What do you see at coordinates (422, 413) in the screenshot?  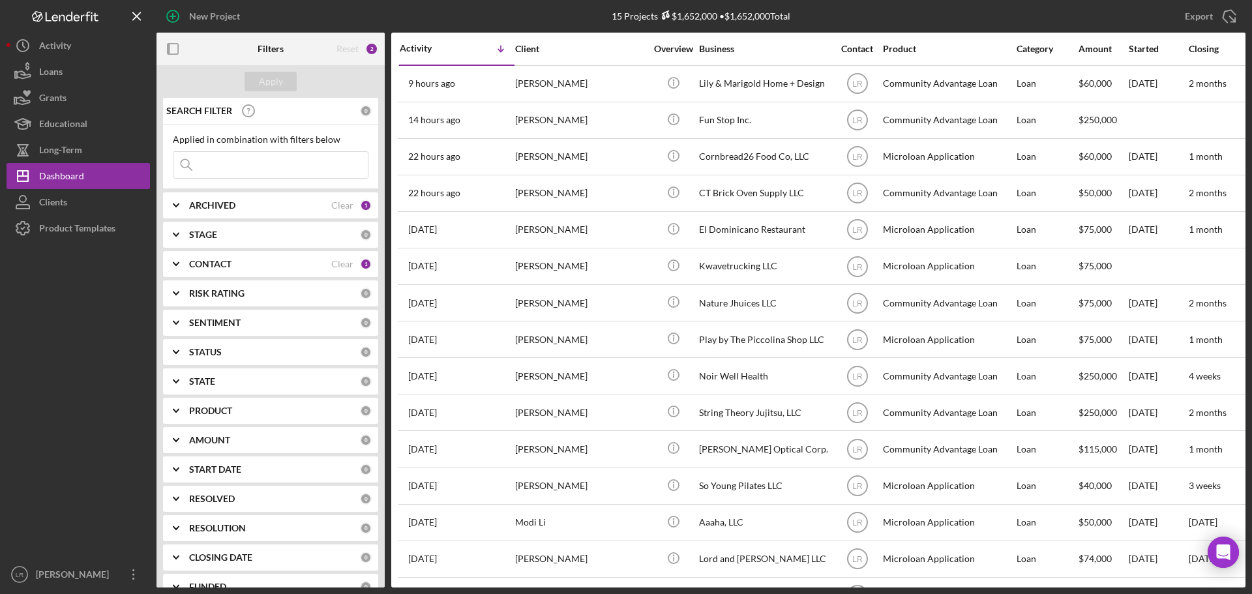 I see `time: 2025-08-24 19:24` at bounding box center [422, 413].